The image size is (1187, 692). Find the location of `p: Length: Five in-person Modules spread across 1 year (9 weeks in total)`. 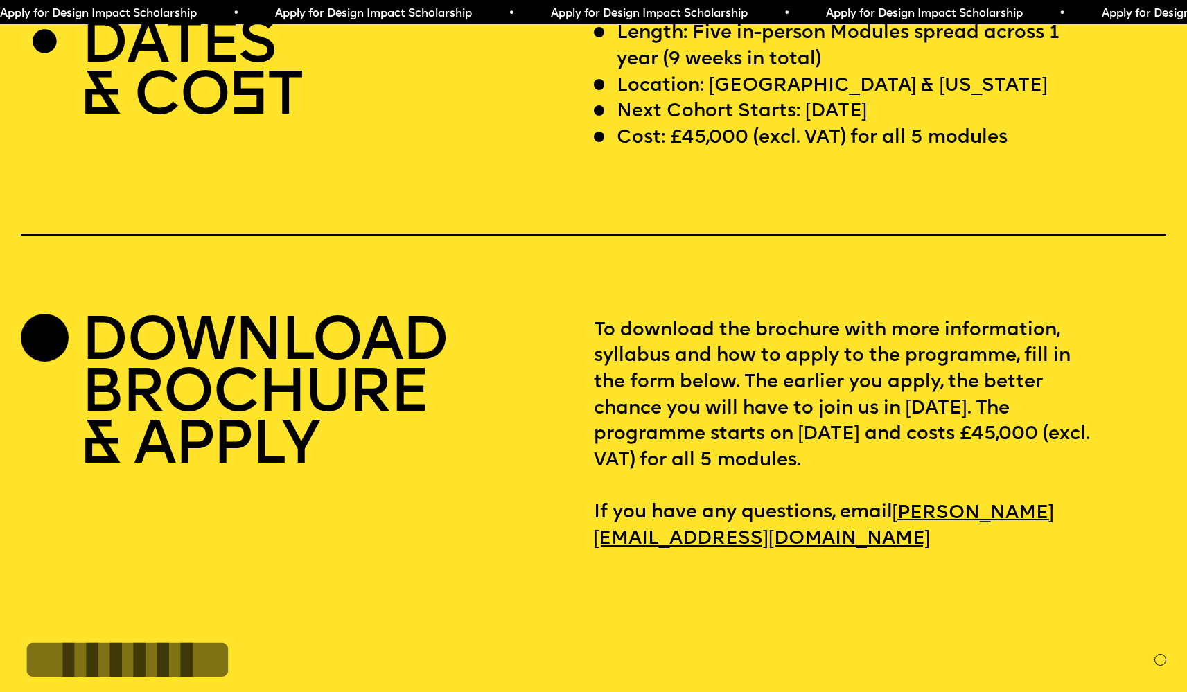

p: Length: Five in-person Modules spread across 1 year (9 weeks in total) is located at coordinates (856, 46).